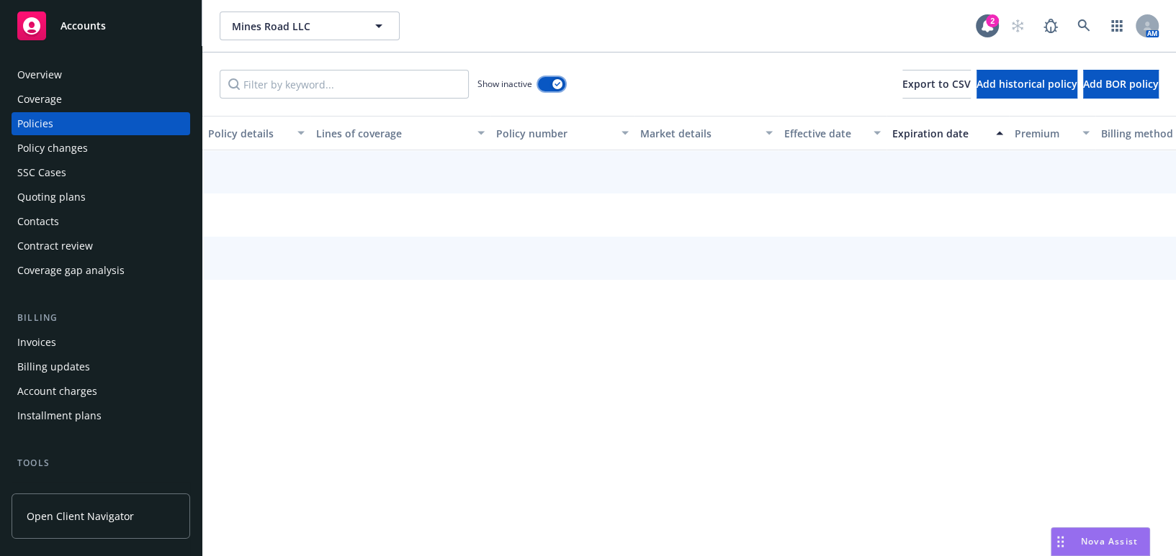 The image size is (1176, 556). I want to click on div: Lines of coverage, so click(392, 133).